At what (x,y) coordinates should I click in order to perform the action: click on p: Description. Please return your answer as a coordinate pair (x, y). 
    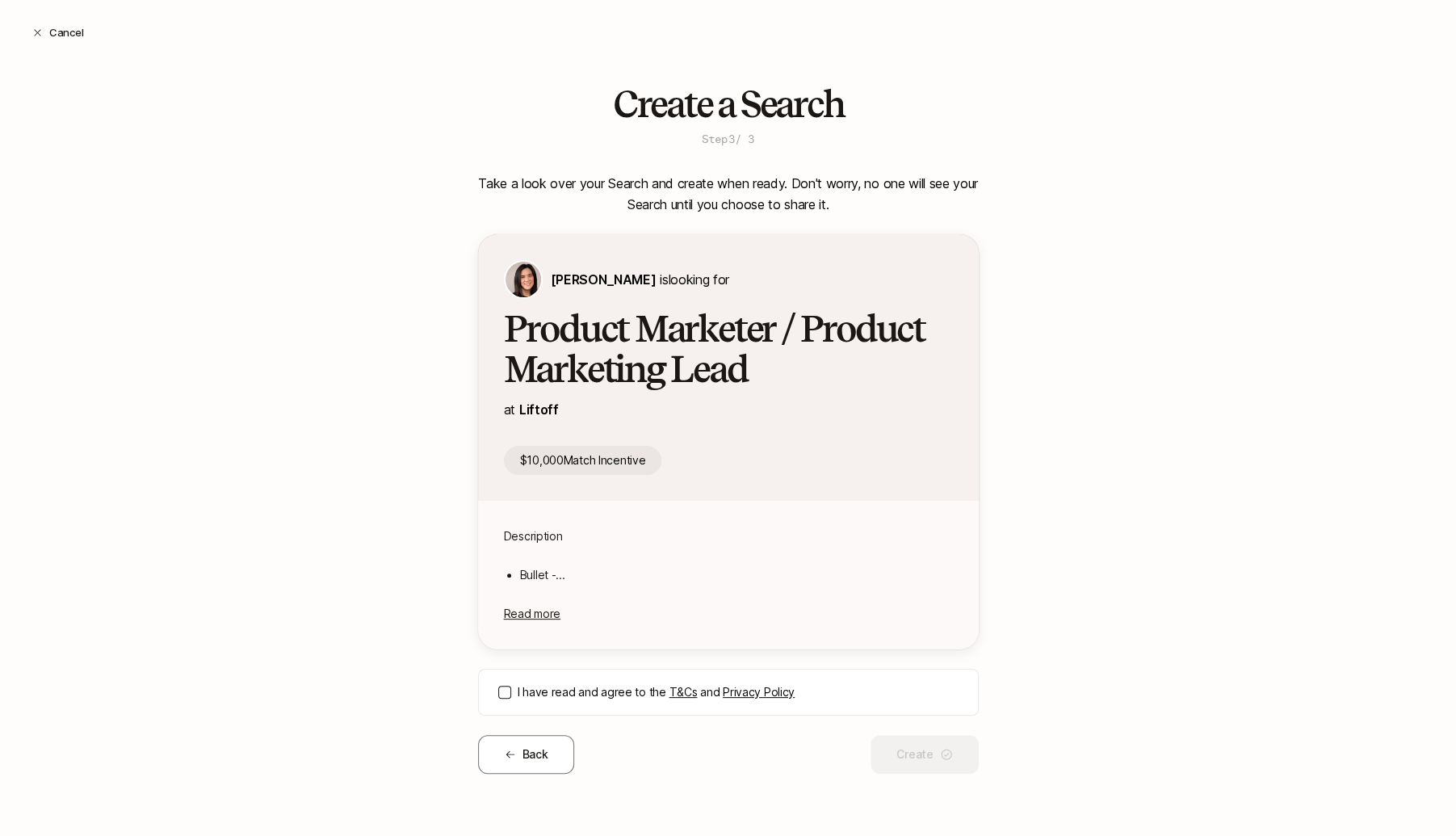
    Looking at the image, I should click on (728, 537).